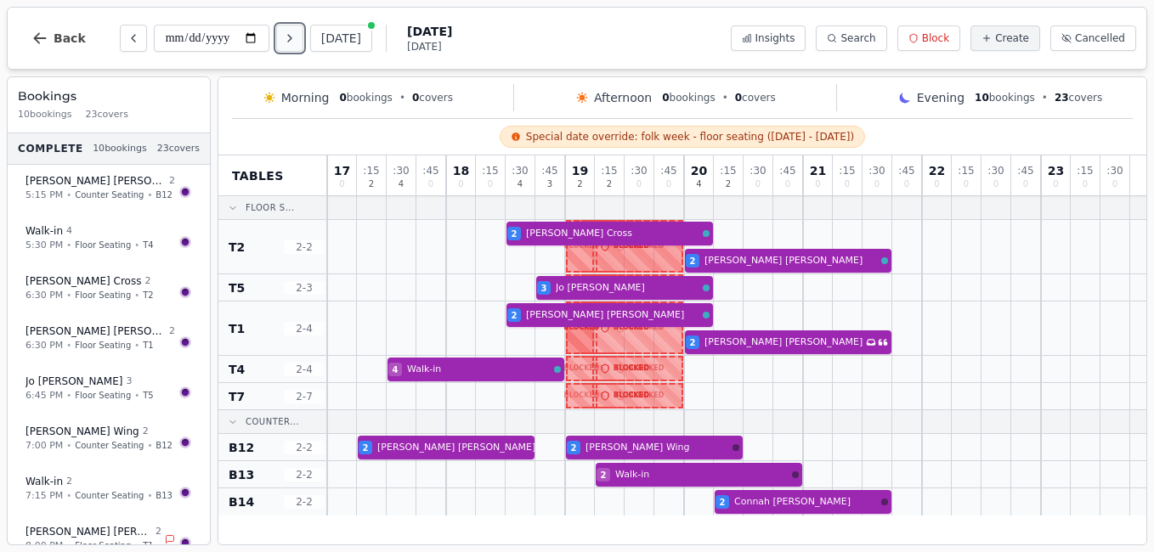 Image resolution: width=1154 pixels, height=552 pixels. Describe the element at coordinates (270, 207) in the screenshot. I see `span: Floor S...` at that location.